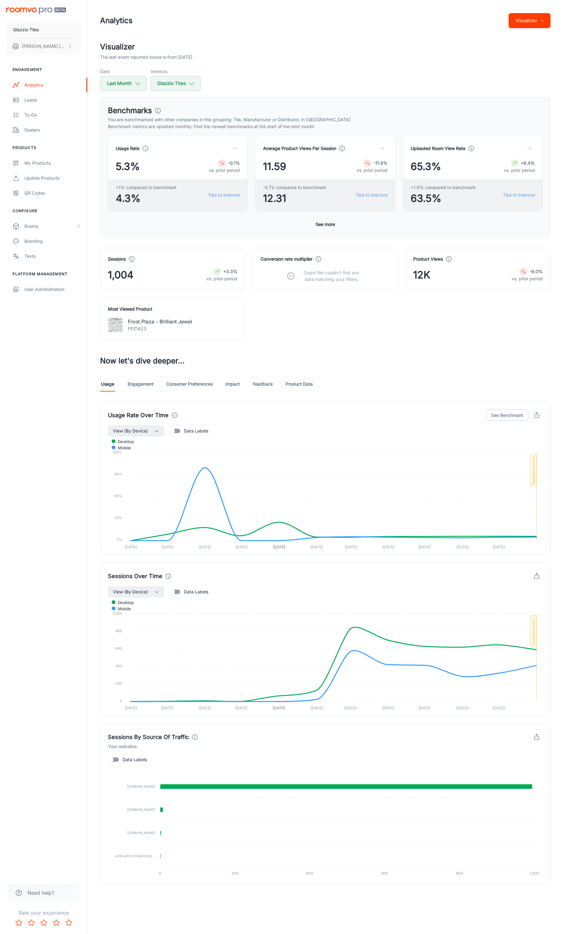  Describe the element at coordinates (108, 384) in the screenshot. I see `a: Usage` at that location.